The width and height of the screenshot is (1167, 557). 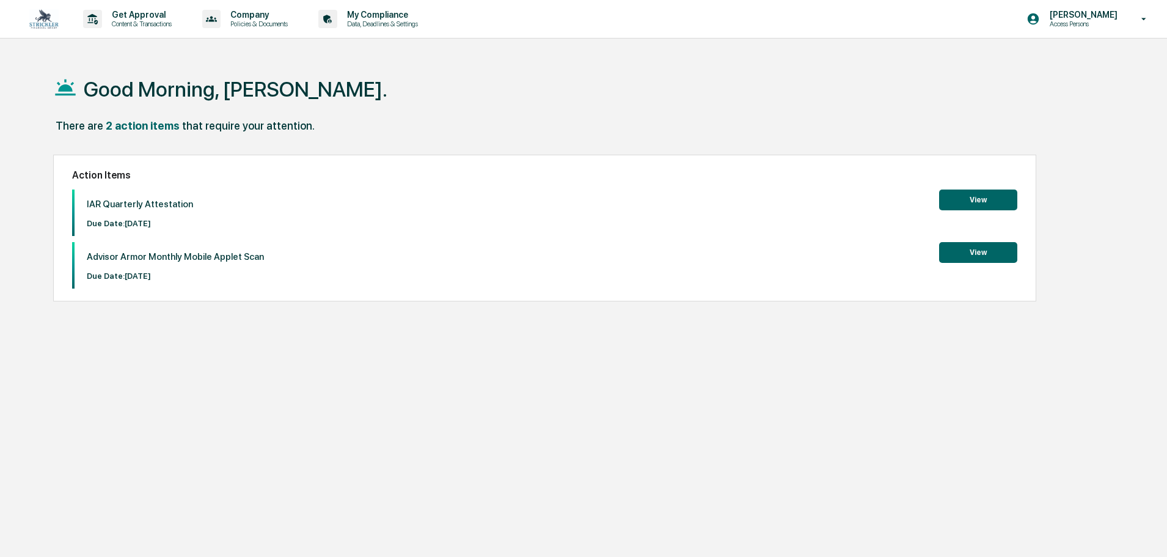 What do you see at coordinates (142, 125) in the screenshot?
I see `div: 2 action items` at bounding box center [142, 125].